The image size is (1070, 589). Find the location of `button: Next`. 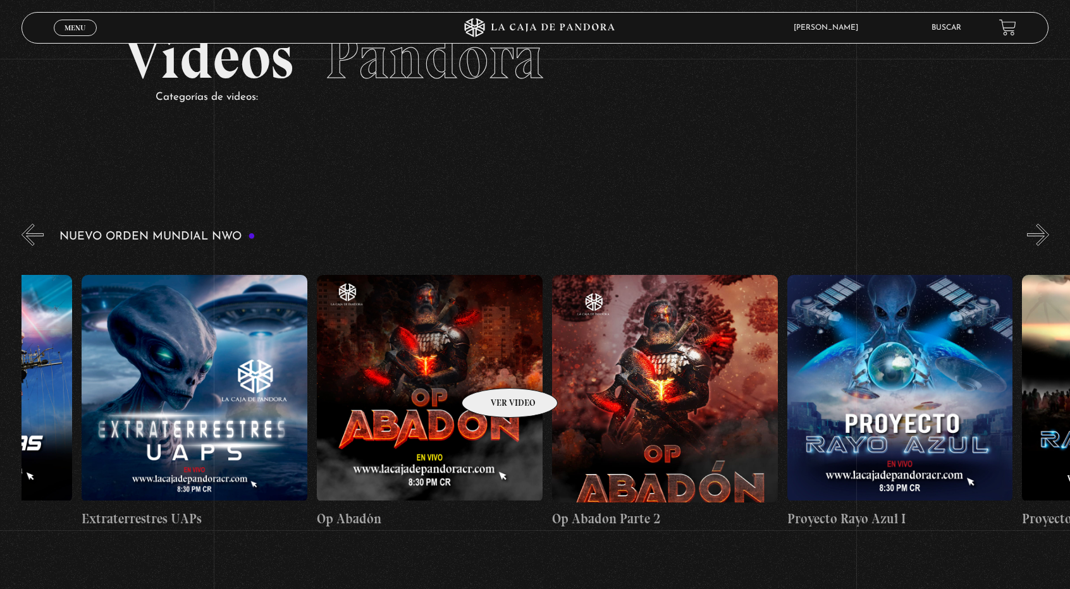

button: Next is located at coordinates (1038, 235).